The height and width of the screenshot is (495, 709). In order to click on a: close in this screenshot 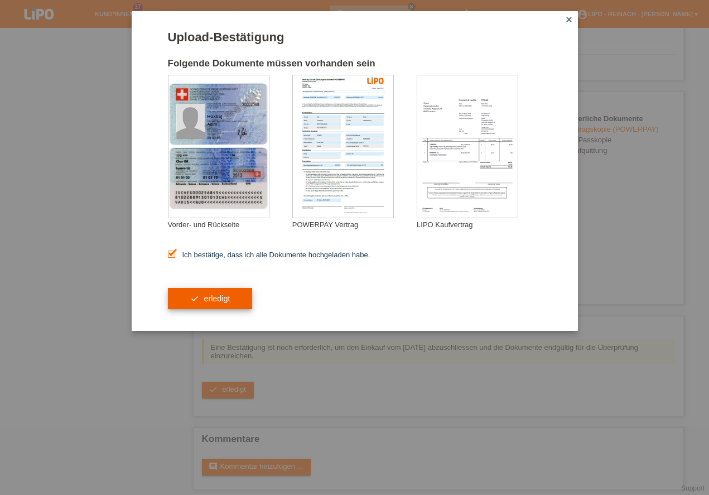, I will do `click(569, 20)`.